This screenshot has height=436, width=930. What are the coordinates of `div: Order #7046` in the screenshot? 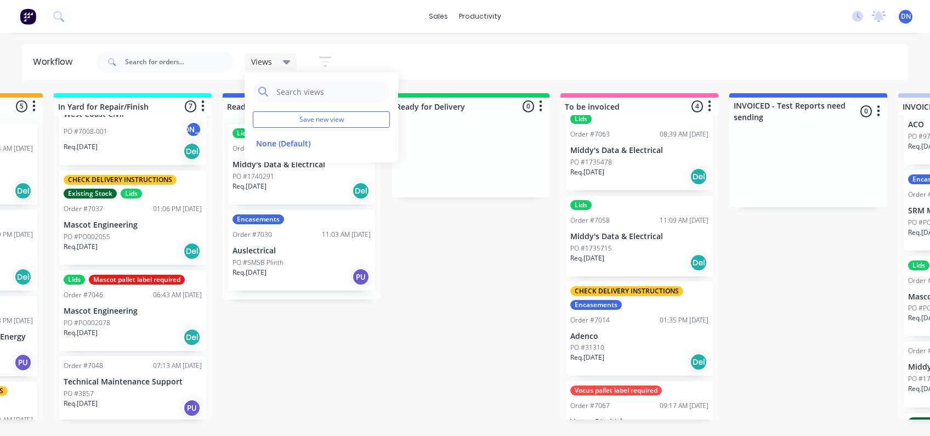 It's located at (83, 295).